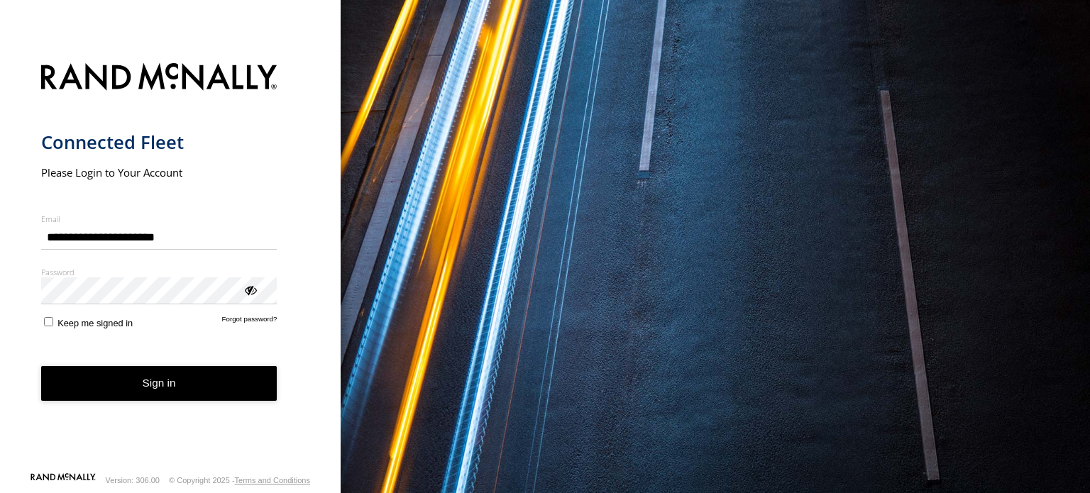 This screenshot has width=1090, height=493. What do you see at coordinates (250, 289) in the screenshot?
I see `div: ViewPassword` at bounding box center [250, 289].